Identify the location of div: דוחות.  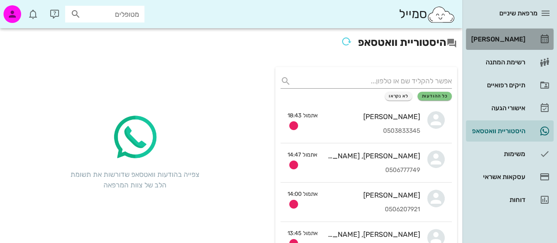
(498, 200).